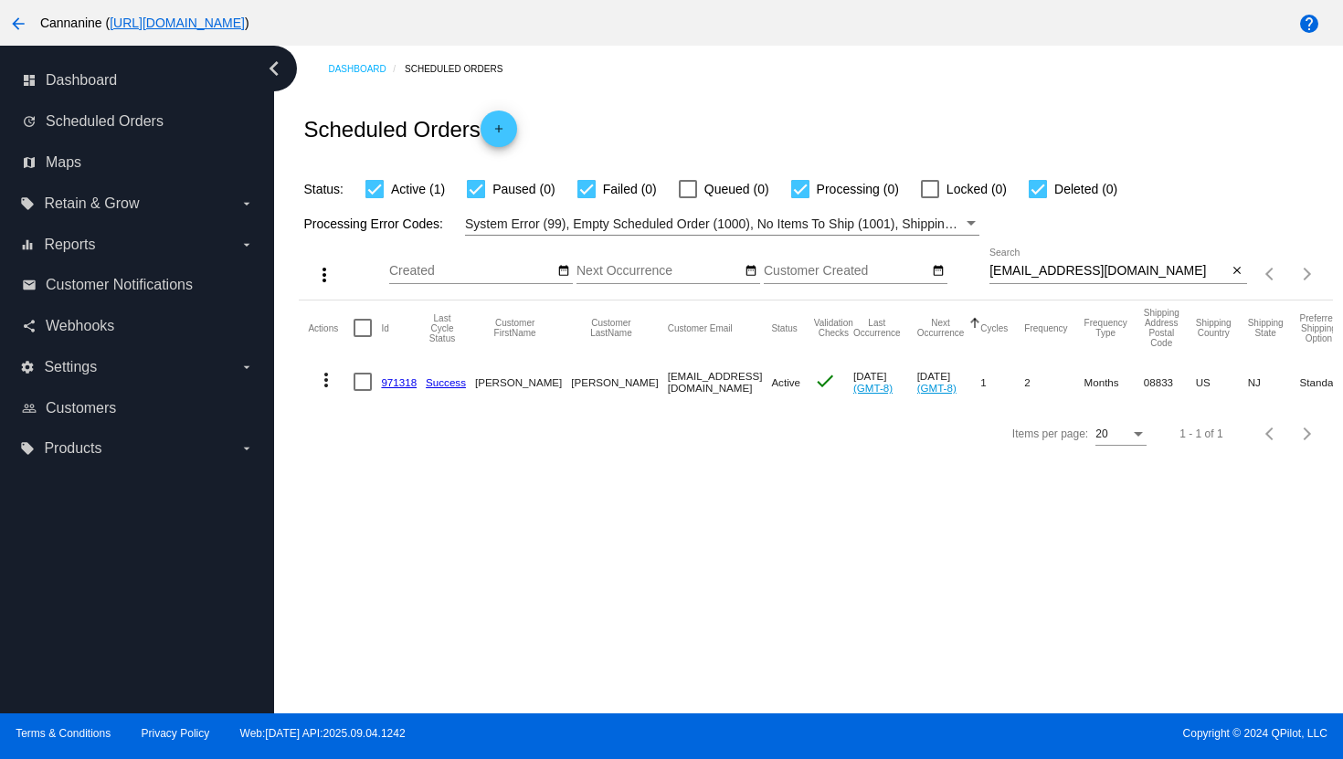 Image resolution: width=1343 pixels, height=759 pixels. I want to click on div: Items per page:, so click(1050, 434).